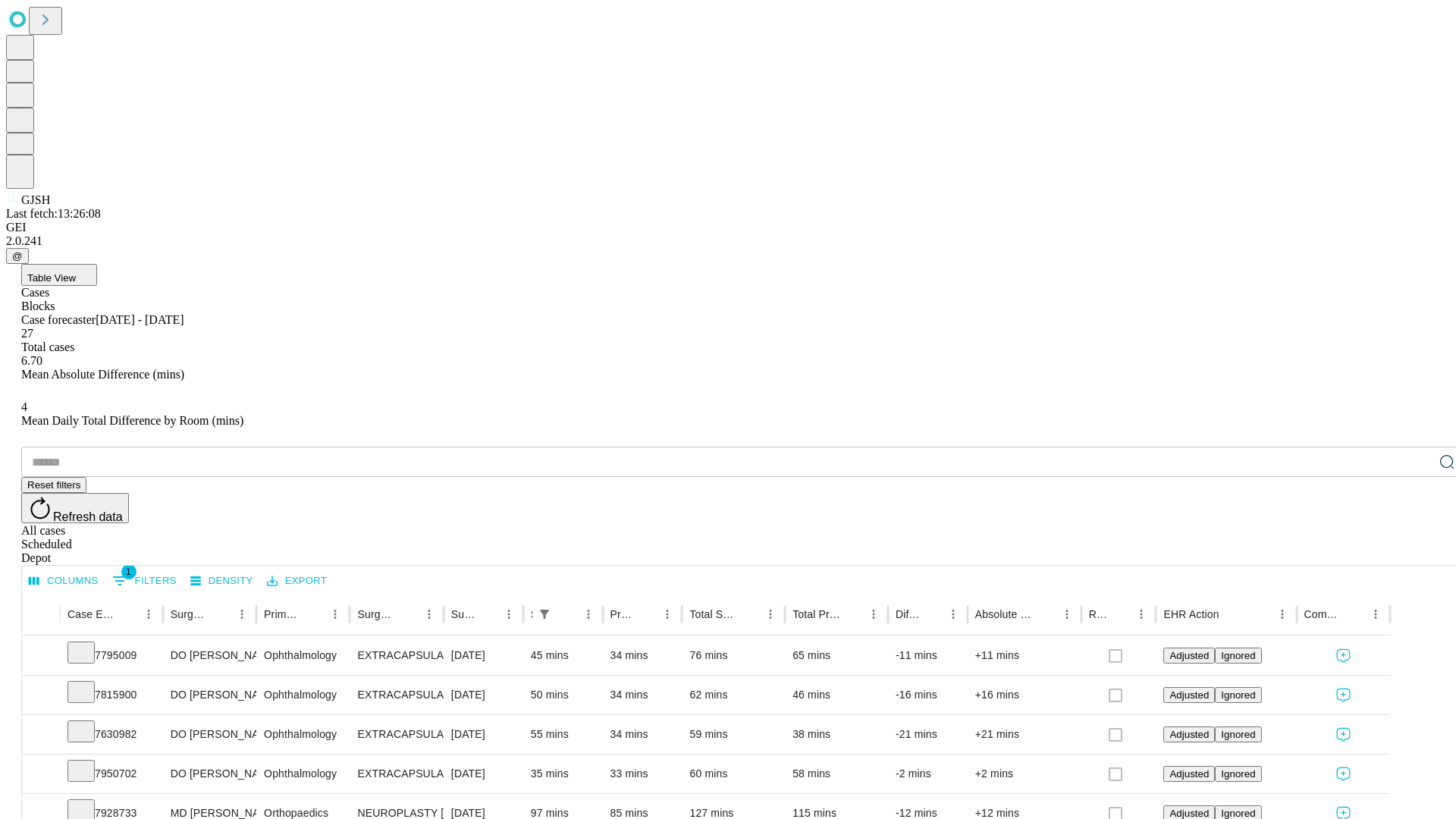 This screenshot has height=819, width=1456. What do you see at coordinates (129, 571) in the screenshot?
I see `span: 1` at bounding box center [129, 571].